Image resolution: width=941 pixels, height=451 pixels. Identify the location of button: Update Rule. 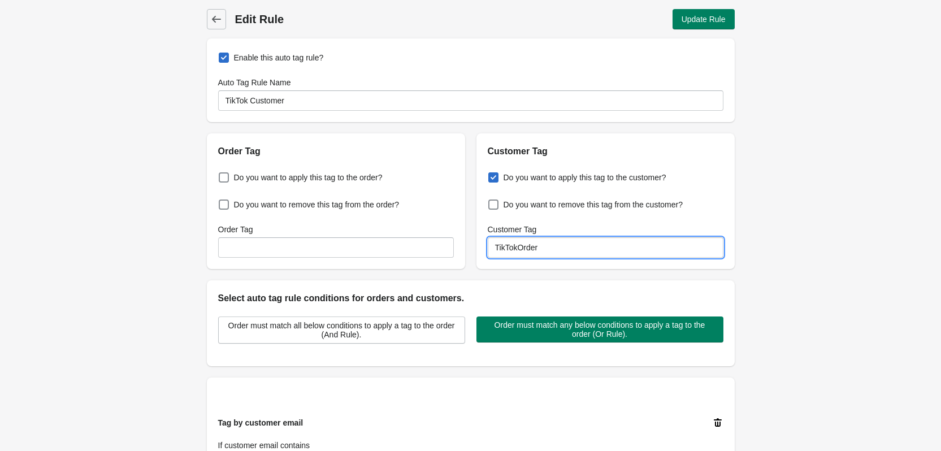
(704, 19).